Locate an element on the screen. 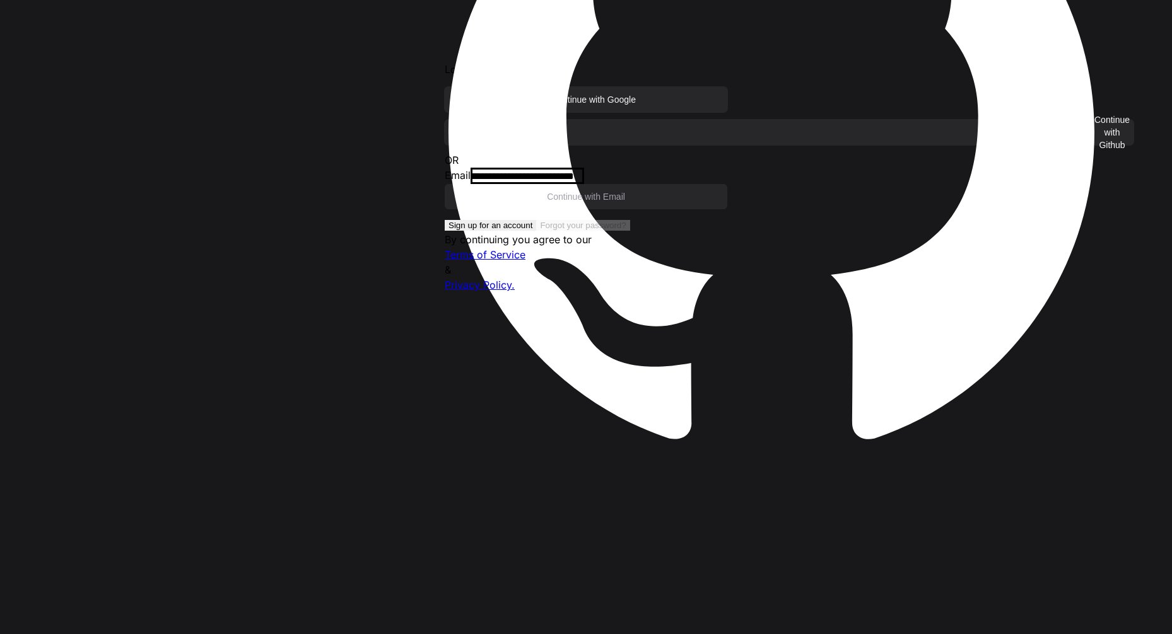  a: Privacy Policy. is located at coordinates (479, 285).